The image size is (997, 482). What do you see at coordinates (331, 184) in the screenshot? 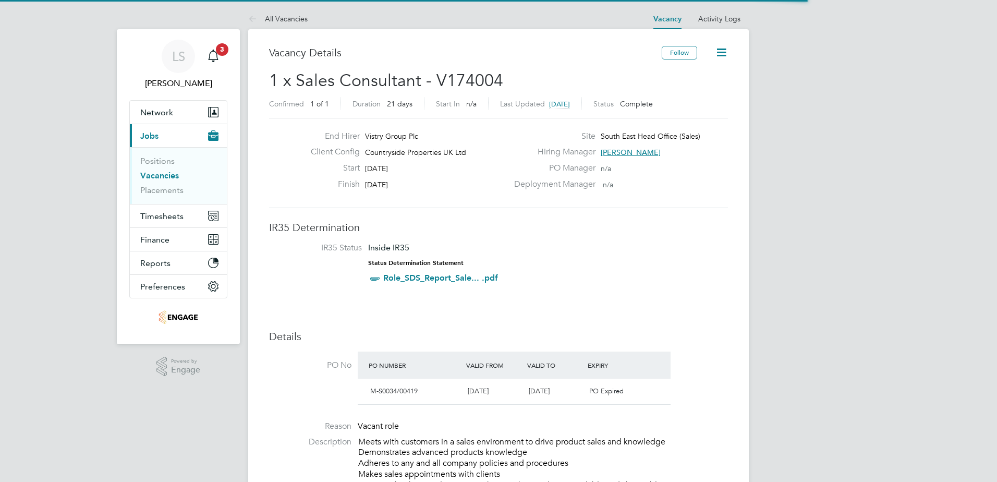
I see `label: Finish` at bounding box center [331, 184].